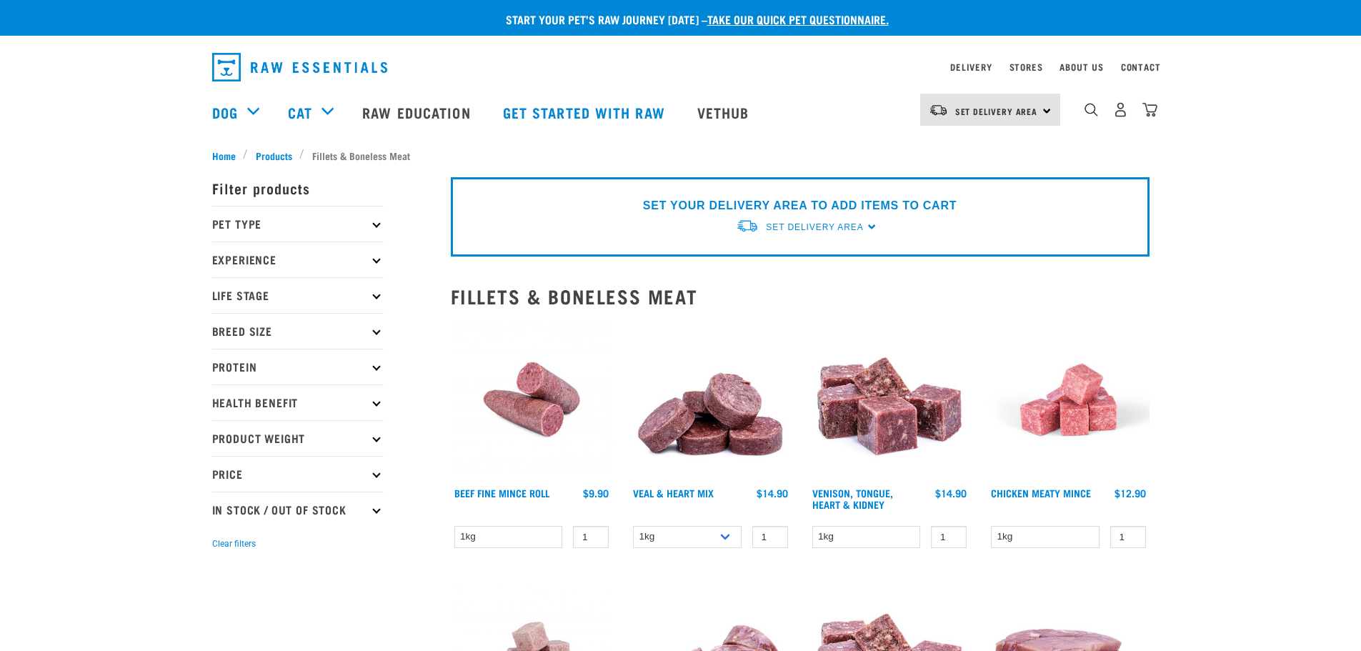 The image size is (1361, 651). Describe the element at coordinates (725, 112) in the screenshot. I see `a: Vethub` at that location.